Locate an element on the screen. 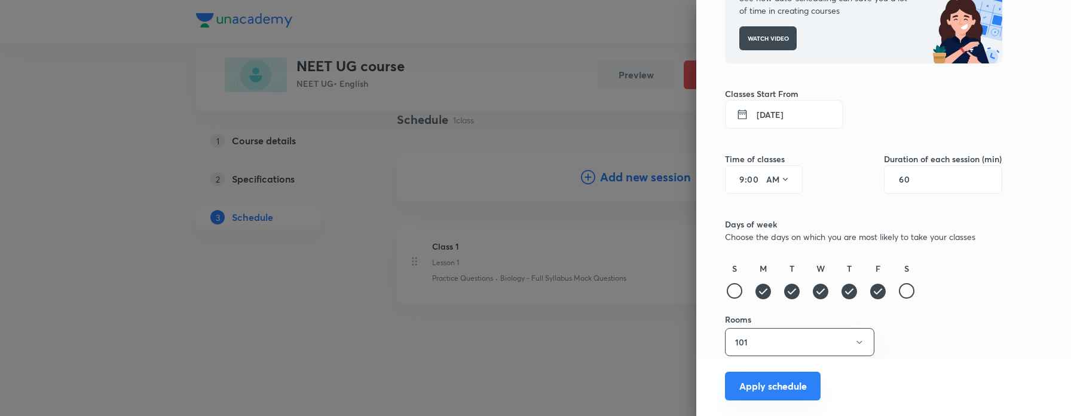 This screenshot has height=416, width=1071. h6: Duration of each session (min) is located at coordinates (943, 158).